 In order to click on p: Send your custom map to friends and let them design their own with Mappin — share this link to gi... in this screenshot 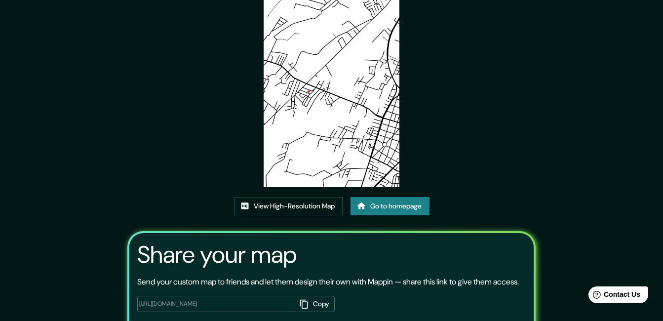, I will do `click(328, 282)`.